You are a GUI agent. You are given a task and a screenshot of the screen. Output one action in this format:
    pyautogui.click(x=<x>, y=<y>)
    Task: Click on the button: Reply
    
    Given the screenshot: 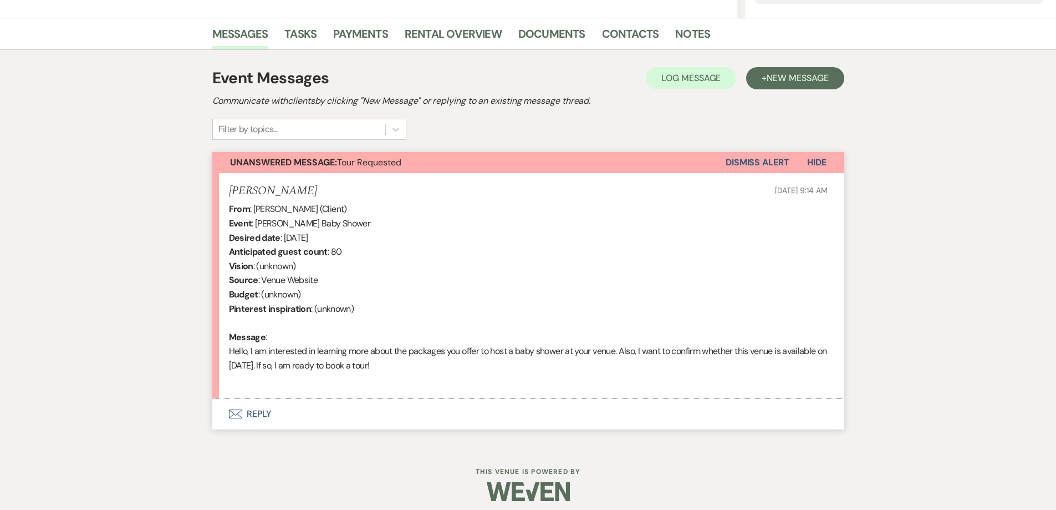 What is the action you would take?
    pyautogui.click(x=529, y=414)
    